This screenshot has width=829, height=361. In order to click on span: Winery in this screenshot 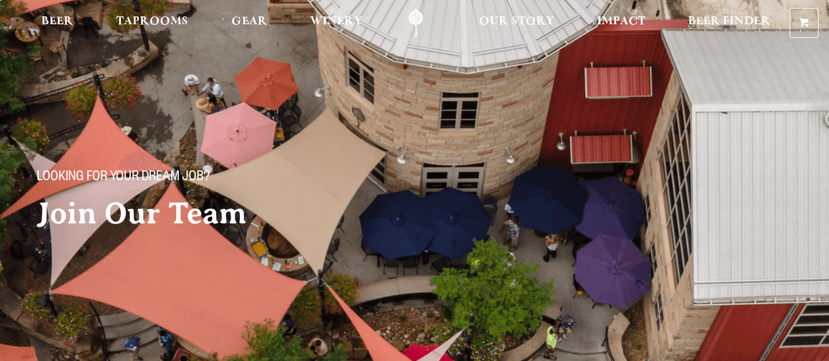, I will do `click(336, 22)`.